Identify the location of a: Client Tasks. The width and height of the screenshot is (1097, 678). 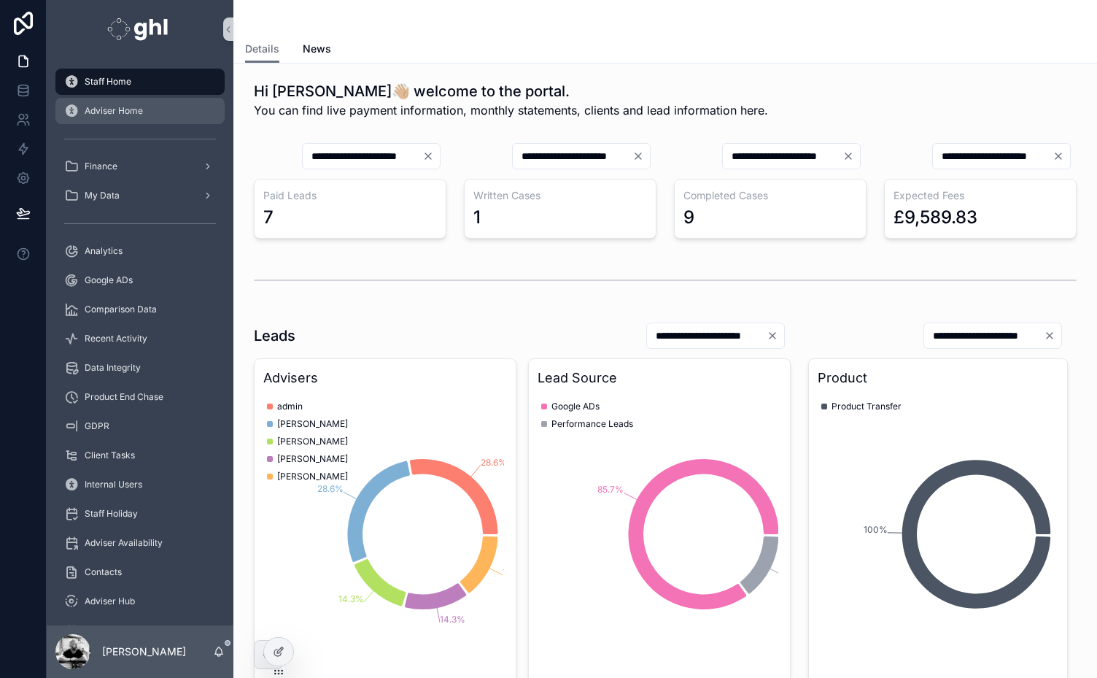
(140, 455).